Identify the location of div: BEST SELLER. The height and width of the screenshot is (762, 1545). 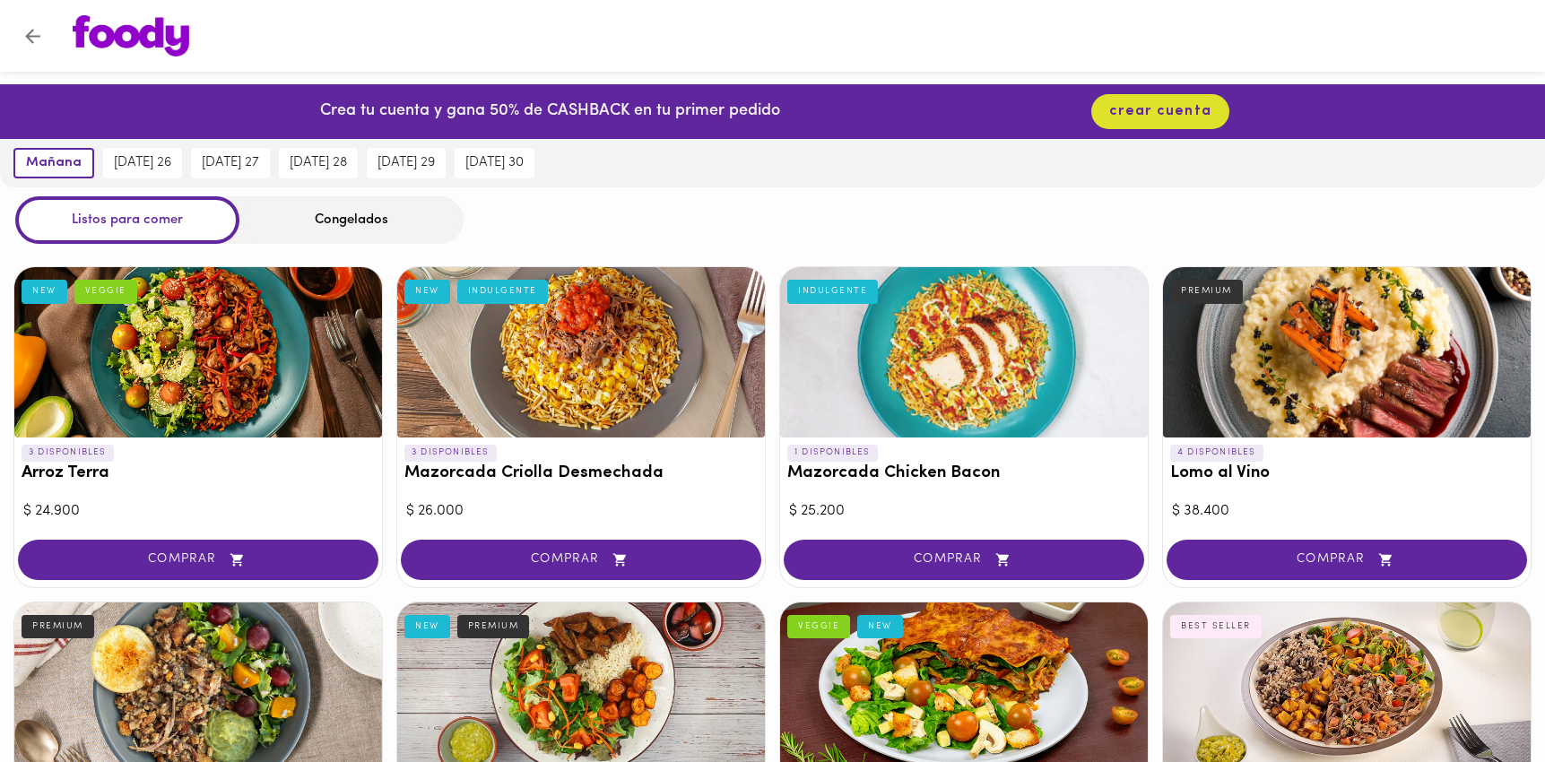
(1216, 627).